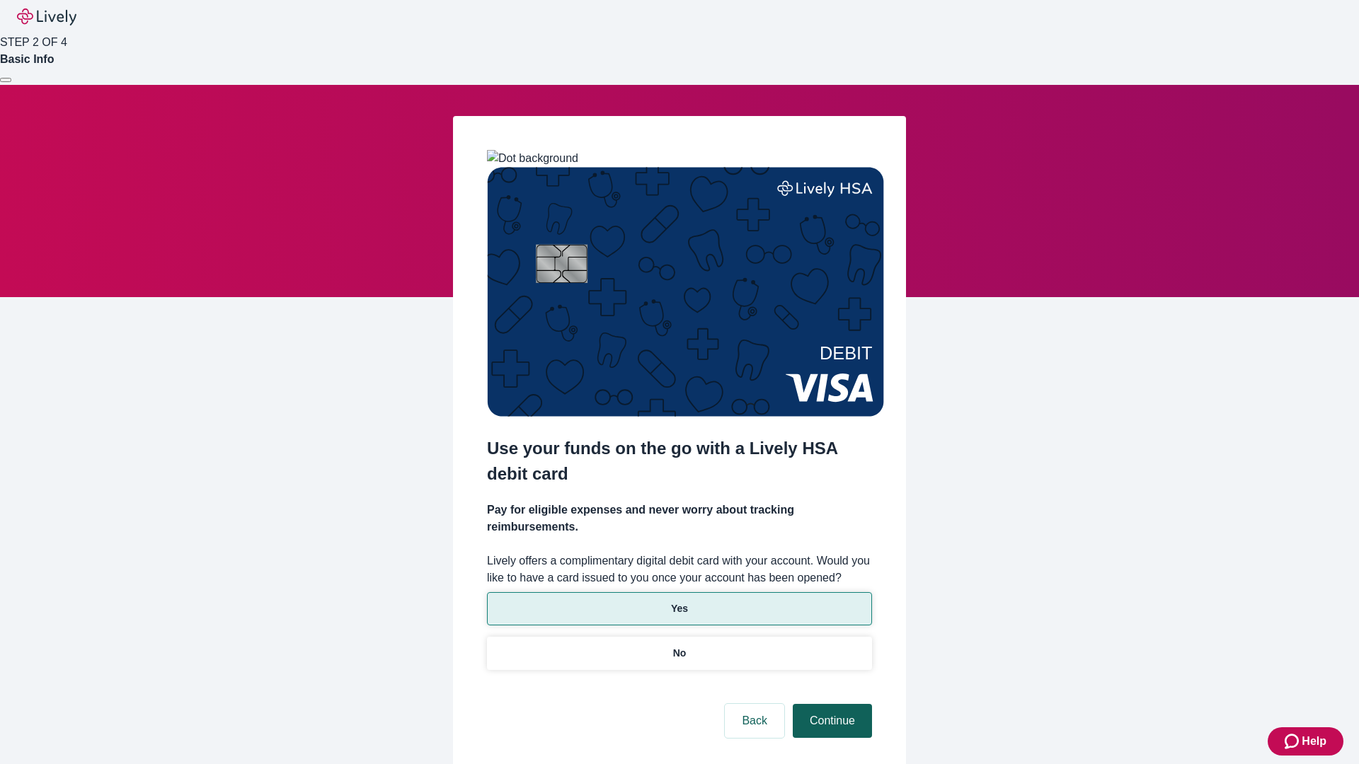  I want to click on button: Back, so click(754, 721).